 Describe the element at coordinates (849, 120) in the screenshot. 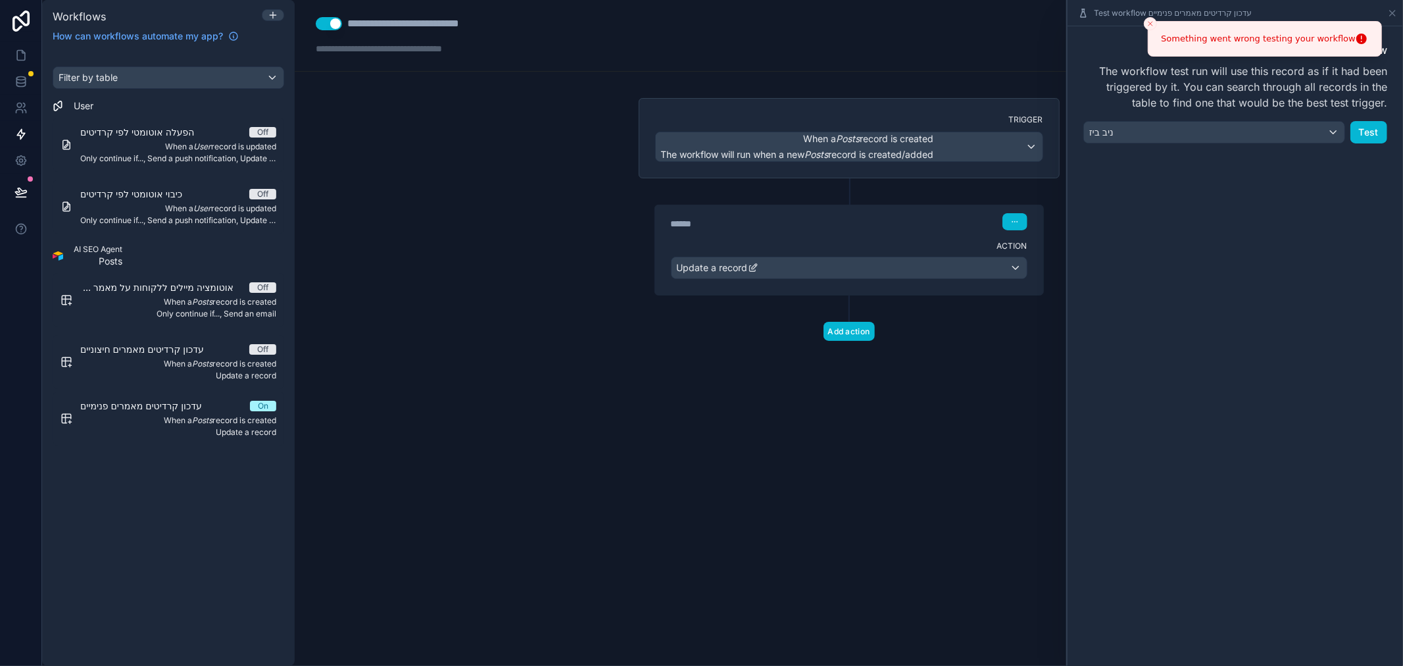

I see `label: Trigger` at that location.